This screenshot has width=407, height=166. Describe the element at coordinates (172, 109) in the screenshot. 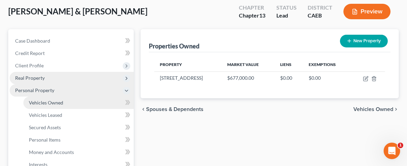

I see `button: chevron_left Spouses & Dependents` at that location.